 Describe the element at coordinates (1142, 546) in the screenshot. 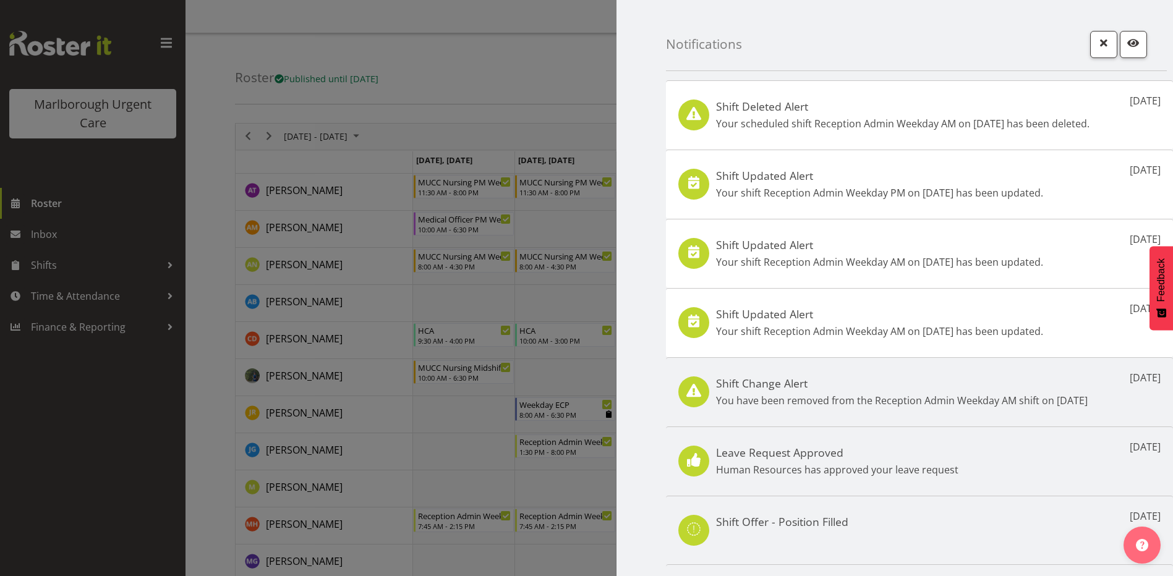

I see `img: help-xxl-2.png` at that location.